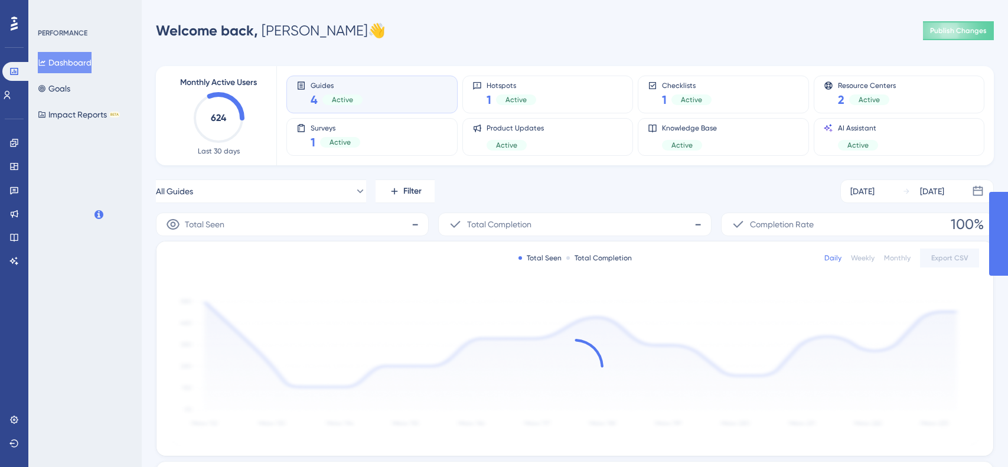 This screenshot has width=1008, height=467. Describe the element at coordinates (599, 258) in the screenshot. I see `div: Total Completion` at that location.